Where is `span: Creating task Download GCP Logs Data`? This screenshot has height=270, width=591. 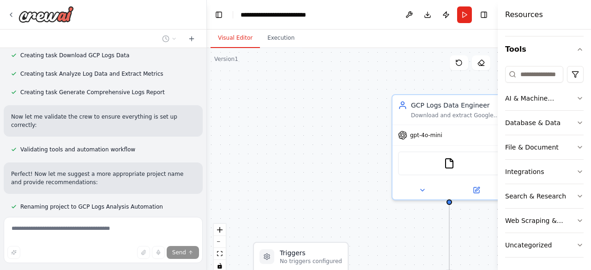 span: Creating task Download GCP Logs Data is located at coordinates (75, 55).